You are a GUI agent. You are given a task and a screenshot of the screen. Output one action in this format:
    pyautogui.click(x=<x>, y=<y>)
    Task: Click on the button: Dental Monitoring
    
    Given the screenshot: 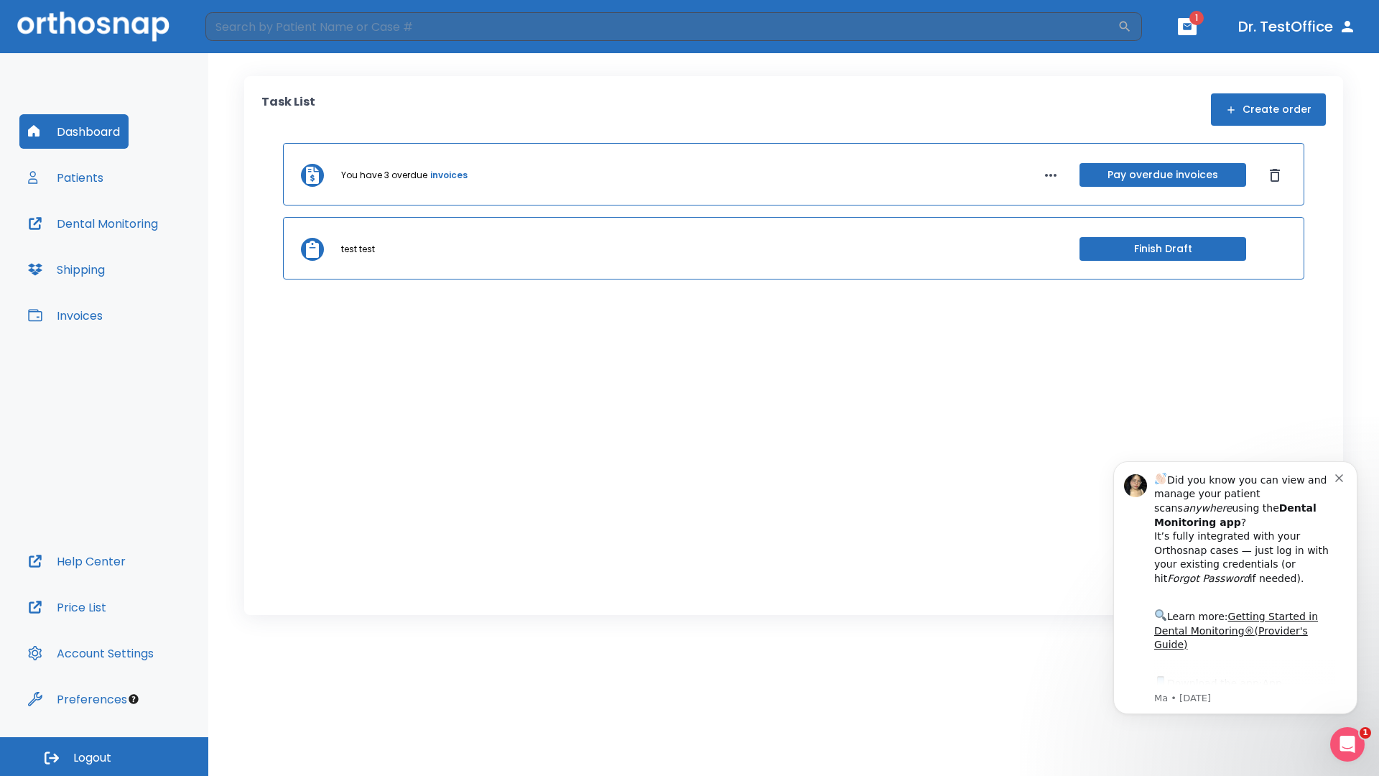 What is the action you would take?
    pyautogui.click(x=93, y=223)
    